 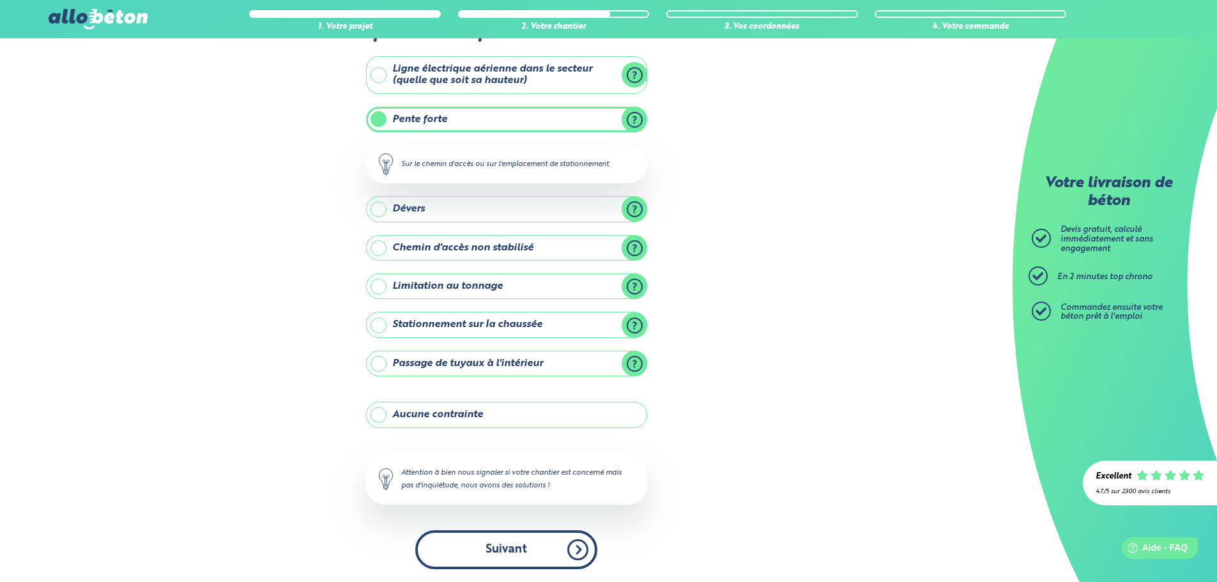 I want to click on label: Dévers, so click(x=507, y=209).